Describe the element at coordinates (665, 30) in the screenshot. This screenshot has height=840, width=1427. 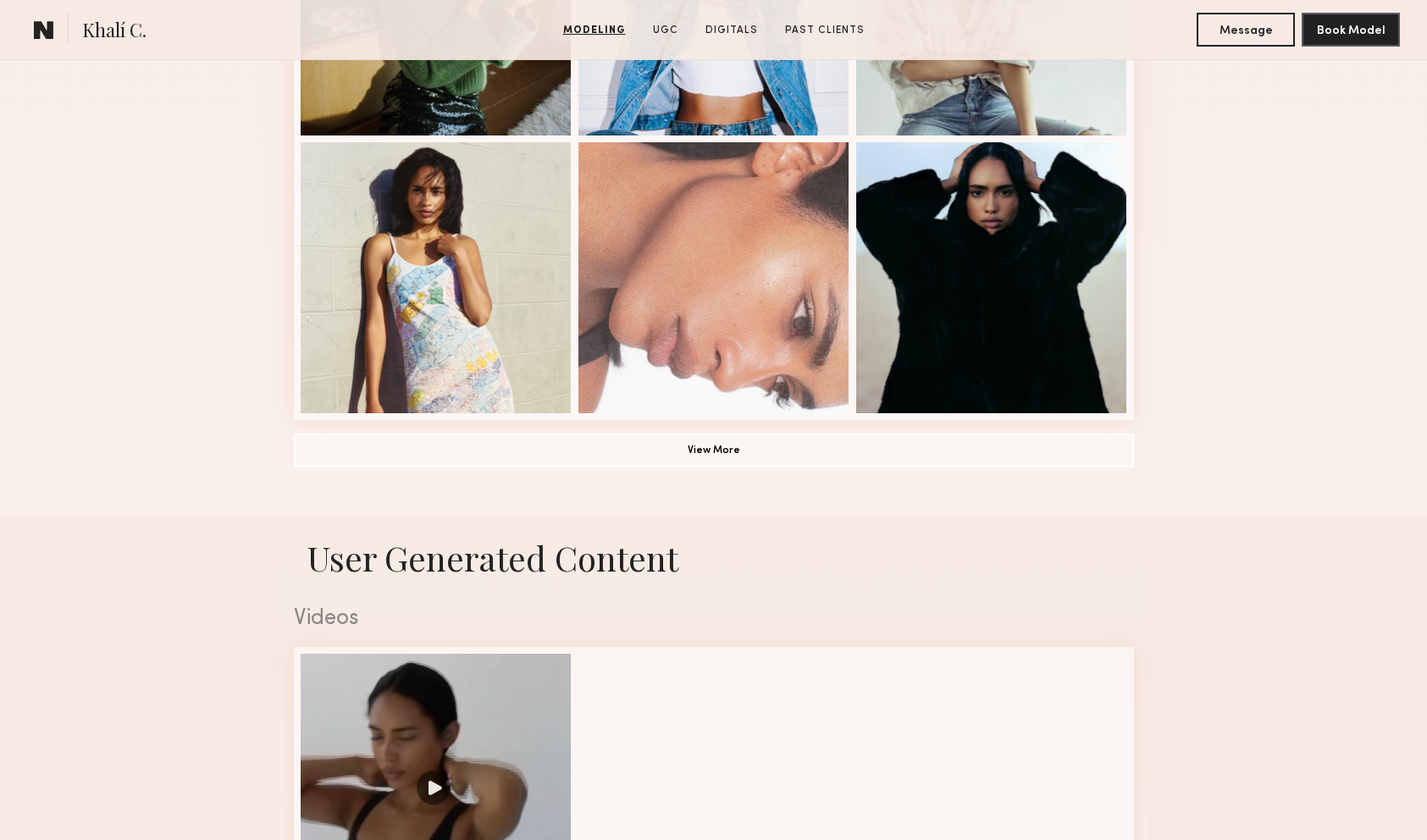
I see `a: UGC` at that location.